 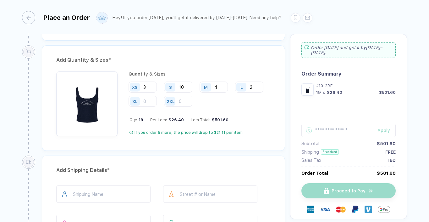 I want to click on div: Place an Order, so click(x=66, y=18).